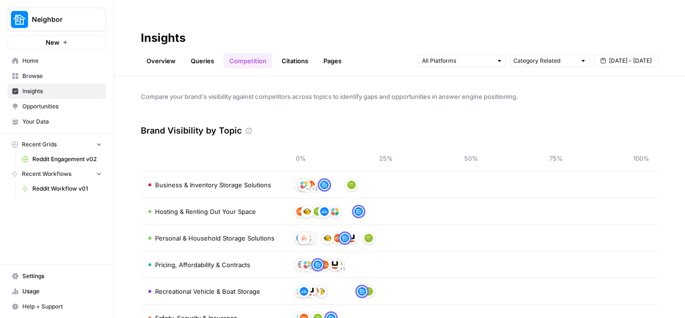 This screenshot has height=318, width=685. Describe the element at coordinates (301, 265) in the screenshot. I see `img: ohhpe92awxskbh7dacywsba9kns5` at that location.